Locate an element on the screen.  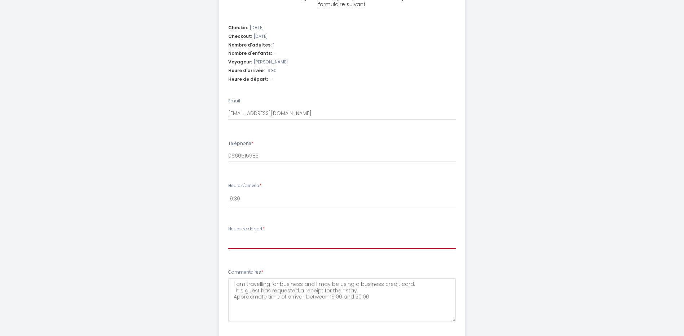
label: Heure d'arrivée is located at coordinates (245, 186).